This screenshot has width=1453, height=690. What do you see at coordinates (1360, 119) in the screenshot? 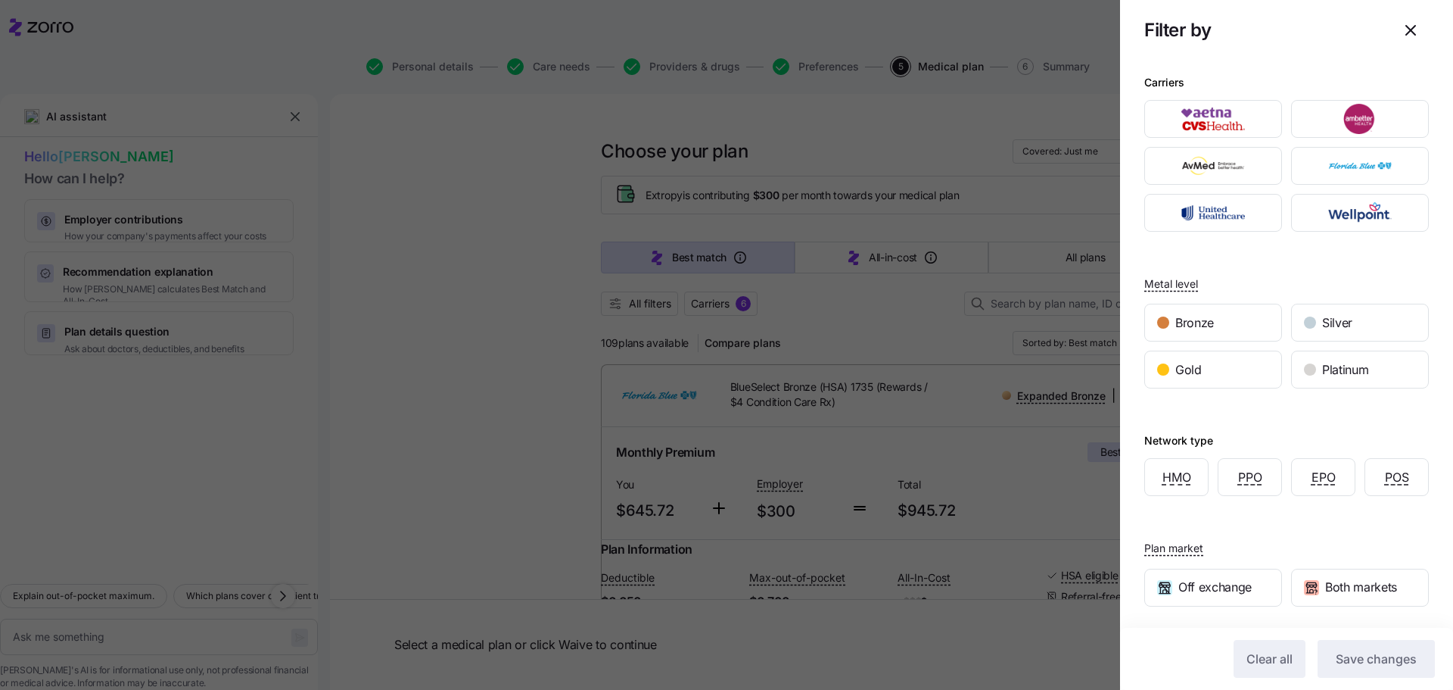
I see `img: Ambetter` at bounding box center [1360, 119].